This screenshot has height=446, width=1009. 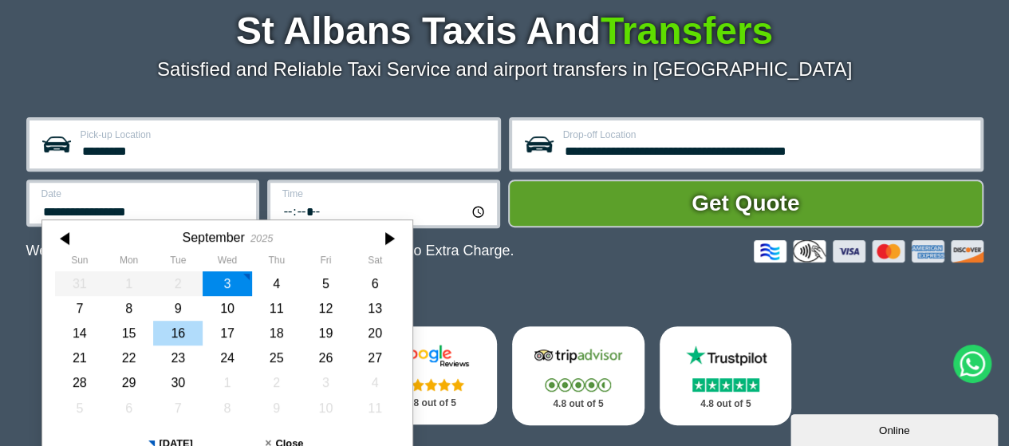 What do you see at coordinates (375, 408) in the screenshot?
I see `div: 11 October 2025` at bounding box center [375, 408].